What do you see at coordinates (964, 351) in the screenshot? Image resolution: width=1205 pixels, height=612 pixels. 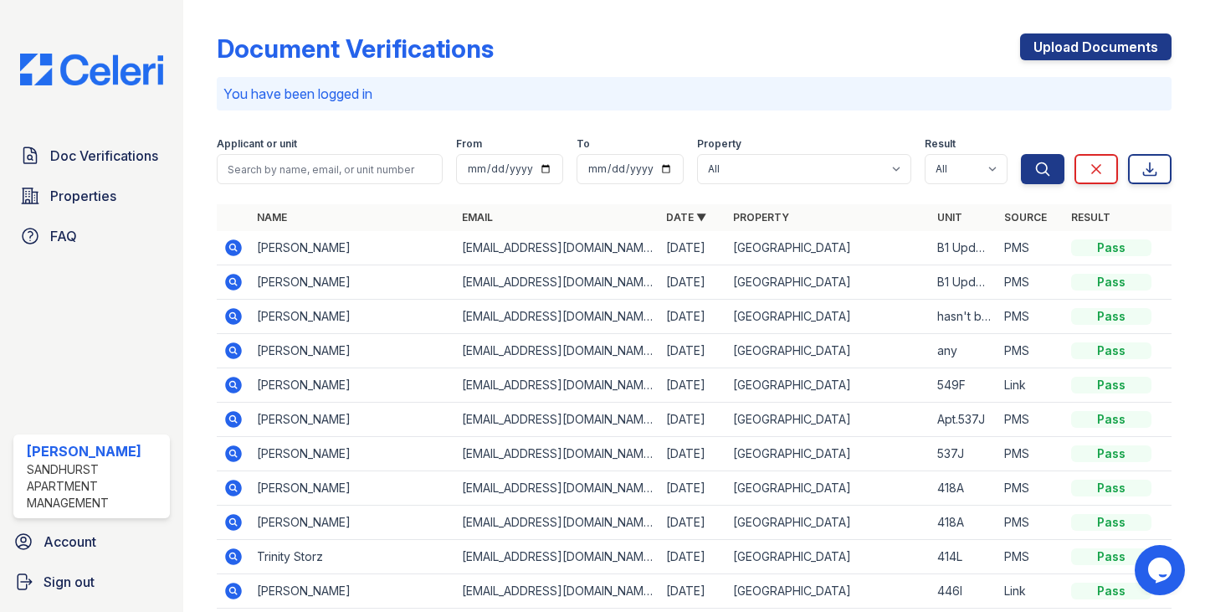 I see `td: any` at bounding box center [964, 351].